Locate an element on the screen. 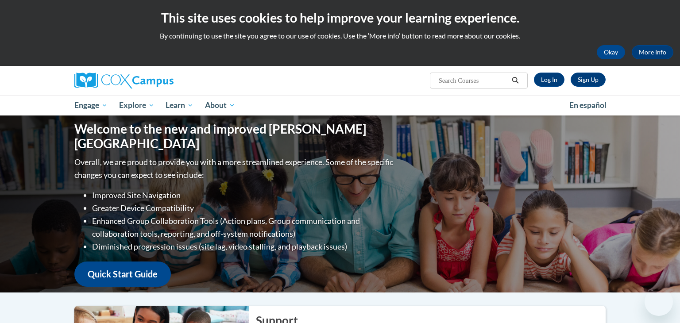 The width and height of the screenshot is (680, 323). span: En español is located at coordinates (588, 105).